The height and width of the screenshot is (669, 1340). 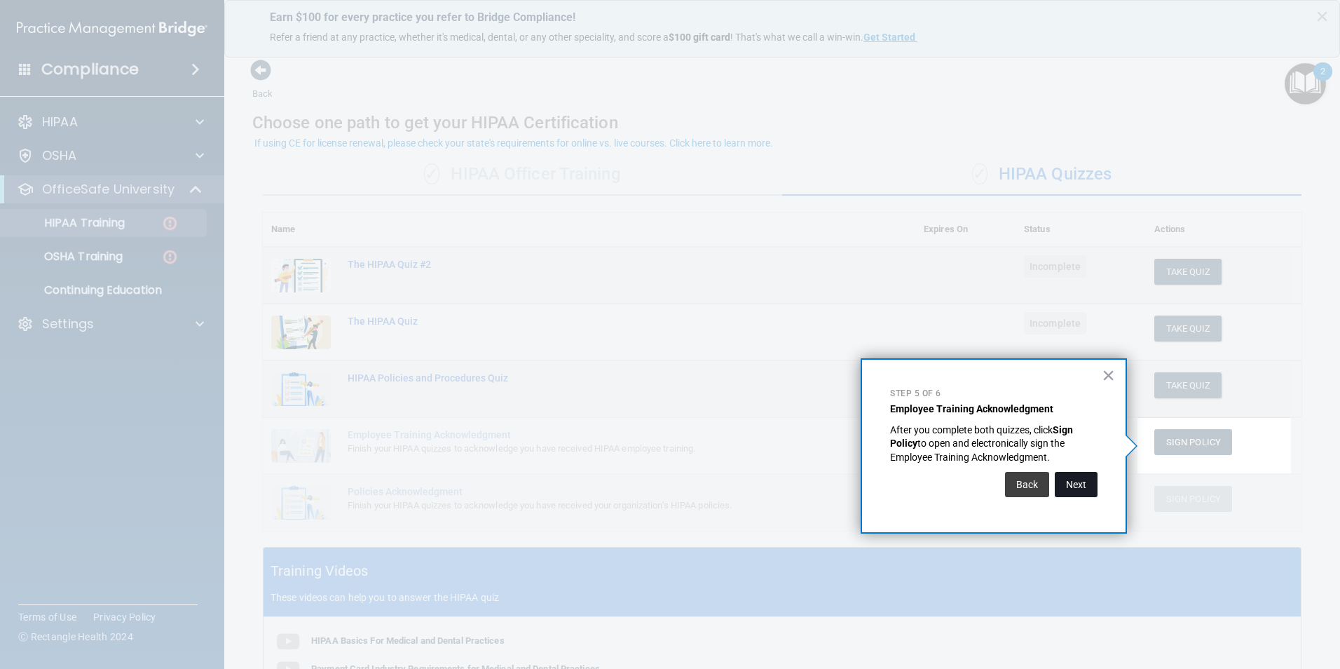 I want to click on button: Sign Policy, so click(x=1193, y=442).